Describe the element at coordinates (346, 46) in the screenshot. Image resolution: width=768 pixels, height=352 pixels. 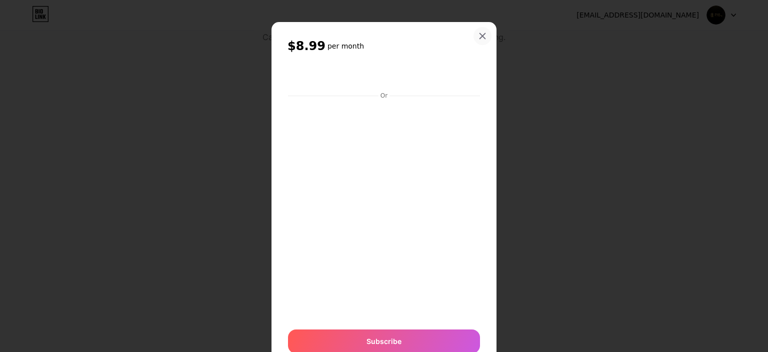
I see `h6: per month` at that location.